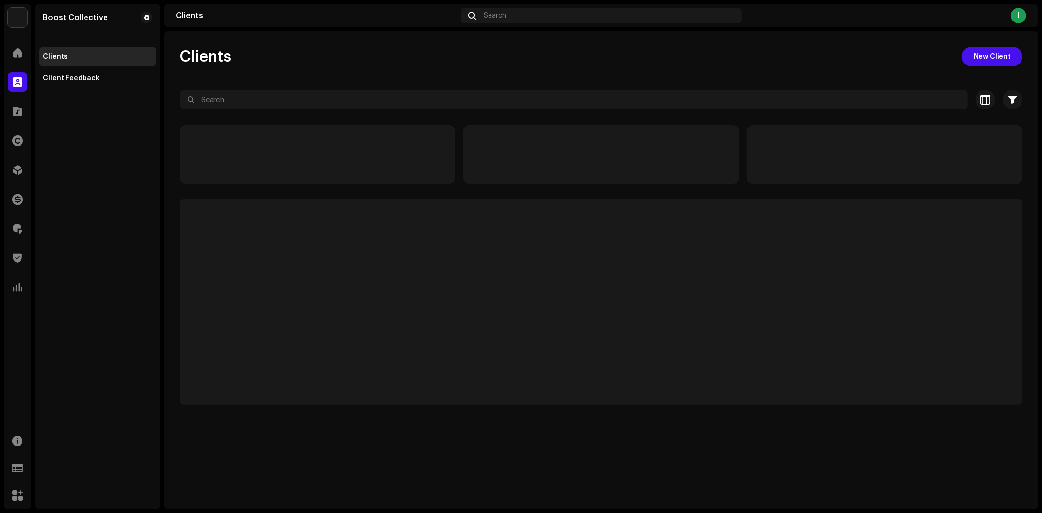 The height and width of the screenshot is (513, 1042). What do you see at coordinates (71, 78) in the screenshot?
I see `div: Client Feedback` at bounding box center [71, 78].